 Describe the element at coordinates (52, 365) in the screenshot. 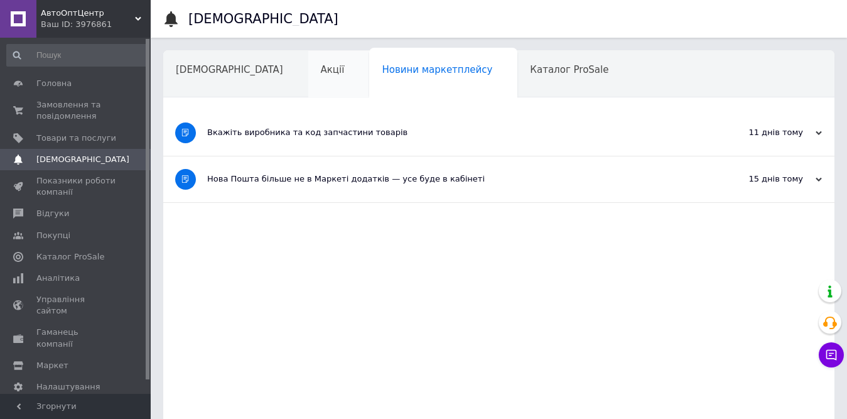

I see `span: Маркет` at that location.